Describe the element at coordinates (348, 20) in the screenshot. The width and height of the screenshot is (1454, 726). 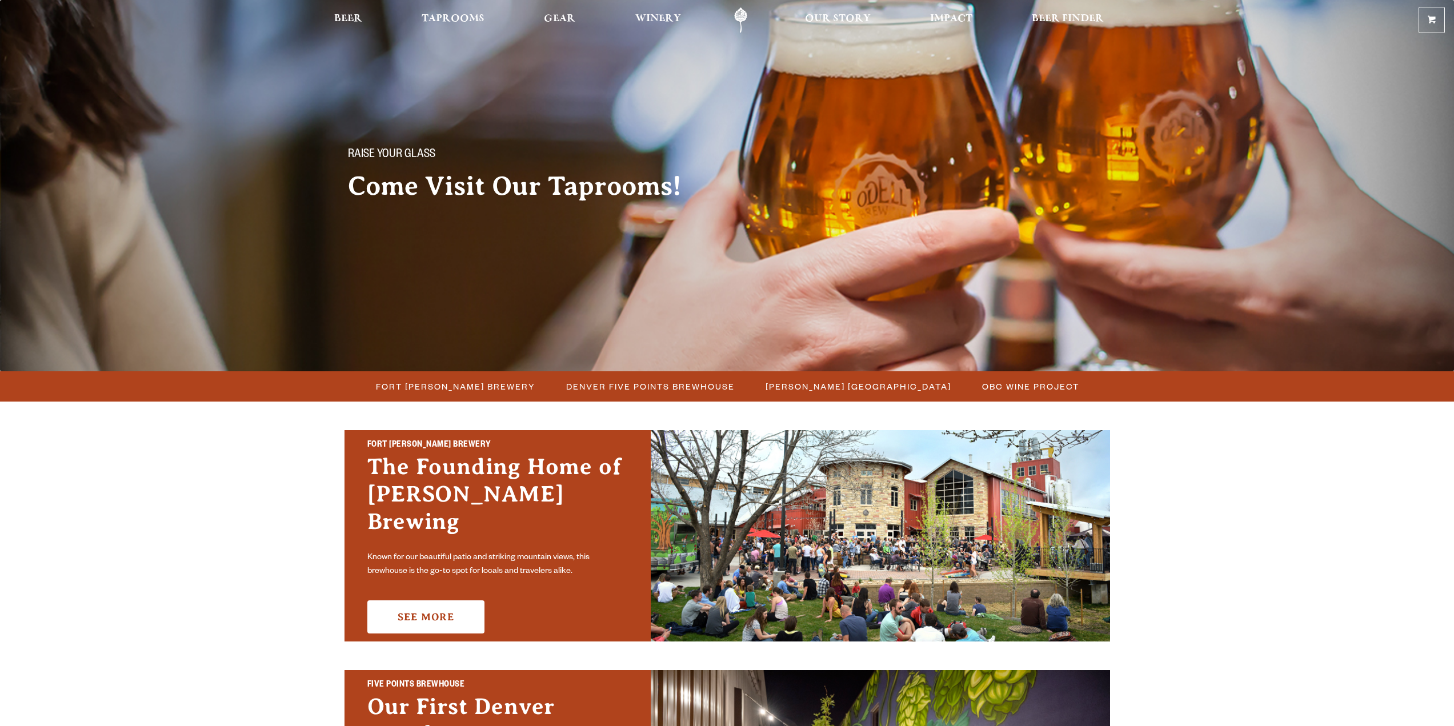
I see `a: Beer` at that location.